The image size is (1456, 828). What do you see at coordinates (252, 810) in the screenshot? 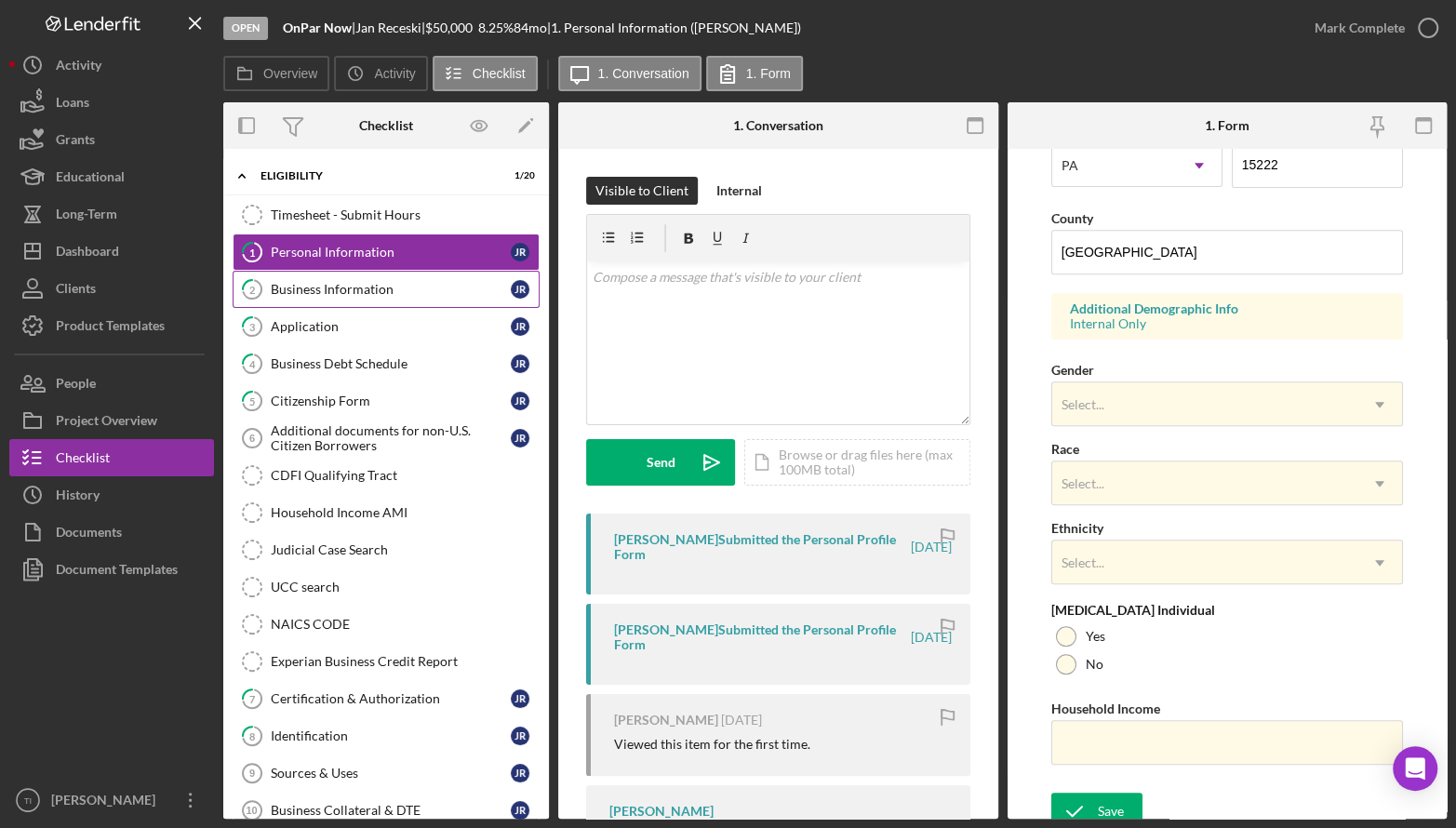
I see `tspan: 10` at bounding box center [252, 810].